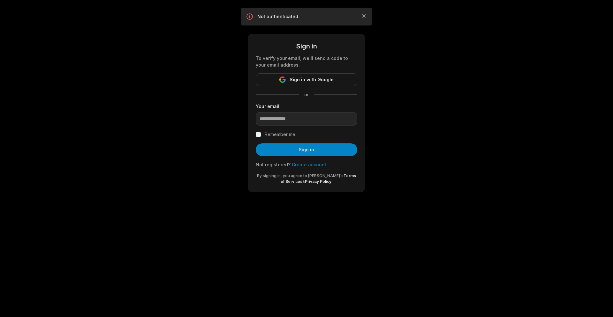  Describe the element at coordinates (306, 62) in the screenshot. I see `div: To verify your email, we'll send a code to your email address.` at that location.